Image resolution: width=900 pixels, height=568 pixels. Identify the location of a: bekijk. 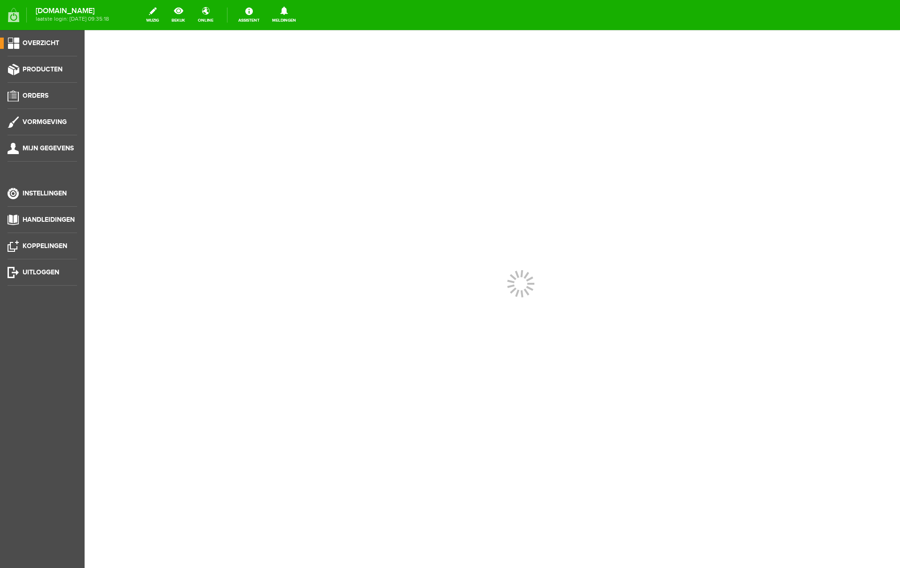
(178, 15).